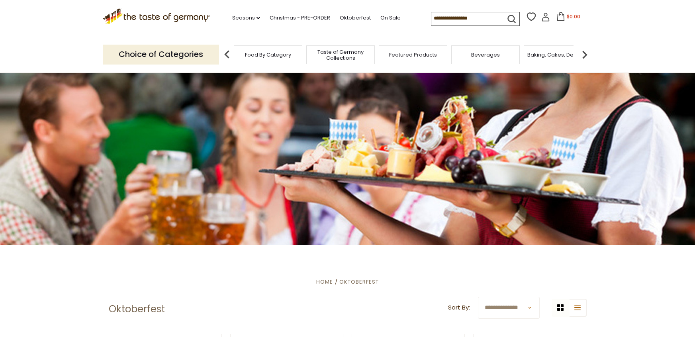  I want to click on a: Featured Products, so click(413, 55).